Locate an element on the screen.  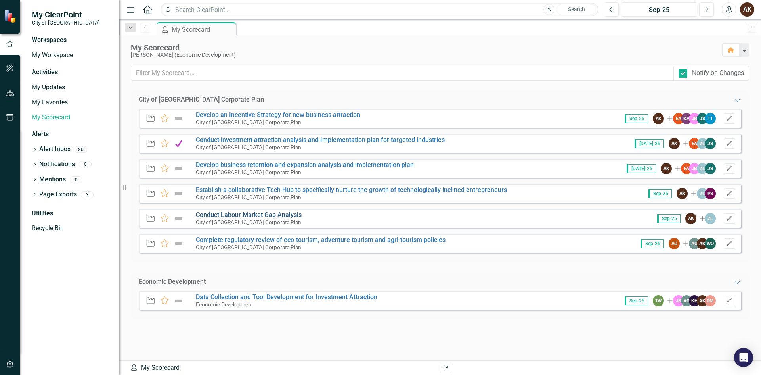
s: Develop business retention and expansion analysis and implementation plan is located at coordinates (305, 164).